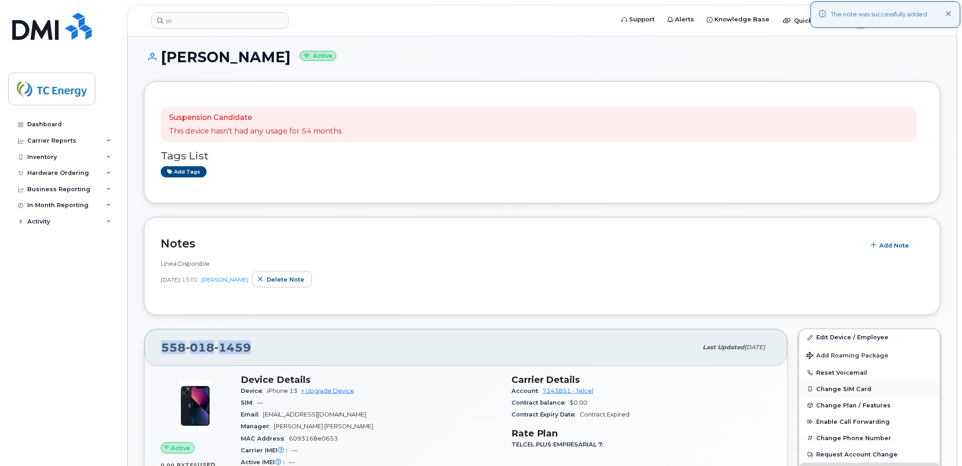 The image size is (962, 466). I want to click on span: Add Roaming Package, so click(847, 356).